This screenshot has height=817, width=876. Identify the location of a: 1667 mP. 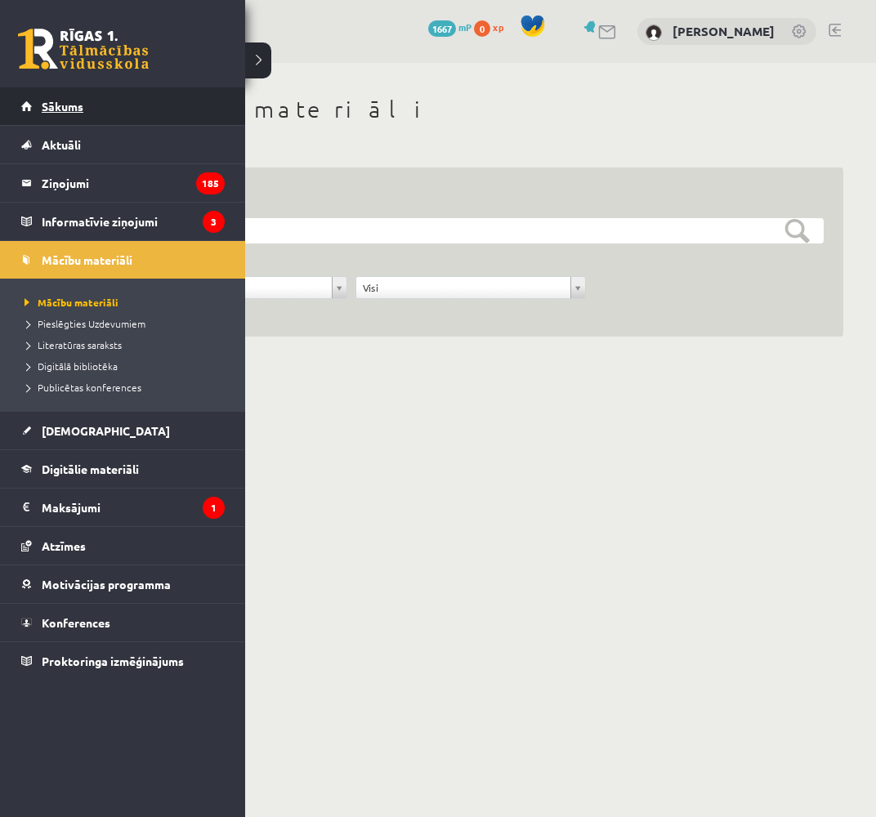
(450, 27).